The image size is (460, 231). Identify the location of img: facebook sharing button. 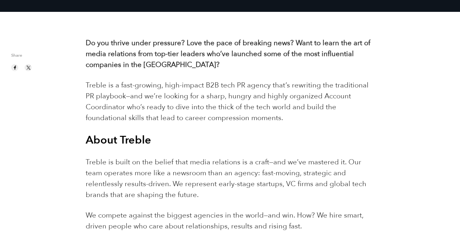
(15, 67).